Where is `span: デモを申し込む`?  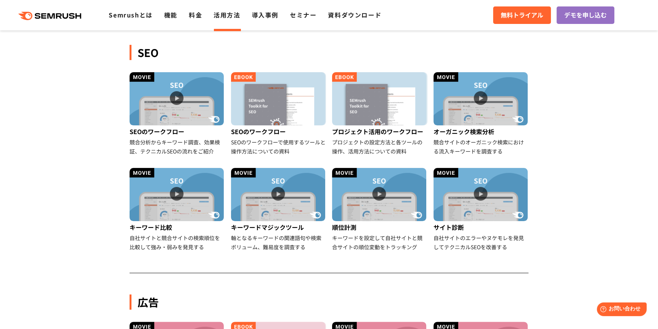
span: デモを申し込む is located at coordinates (586, 15).